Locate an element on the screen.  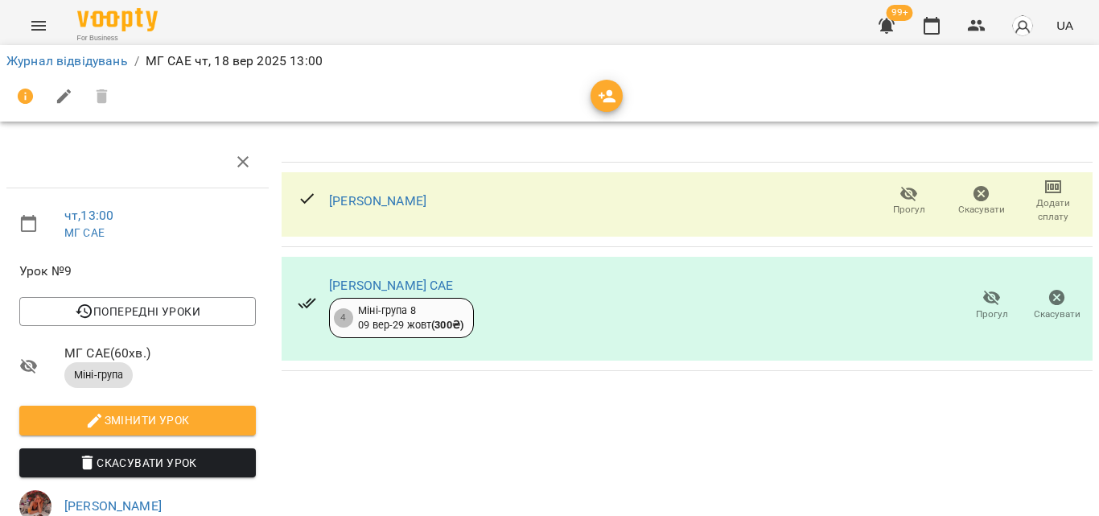
span: Попередні уроки is located at coordinates (138, 311).